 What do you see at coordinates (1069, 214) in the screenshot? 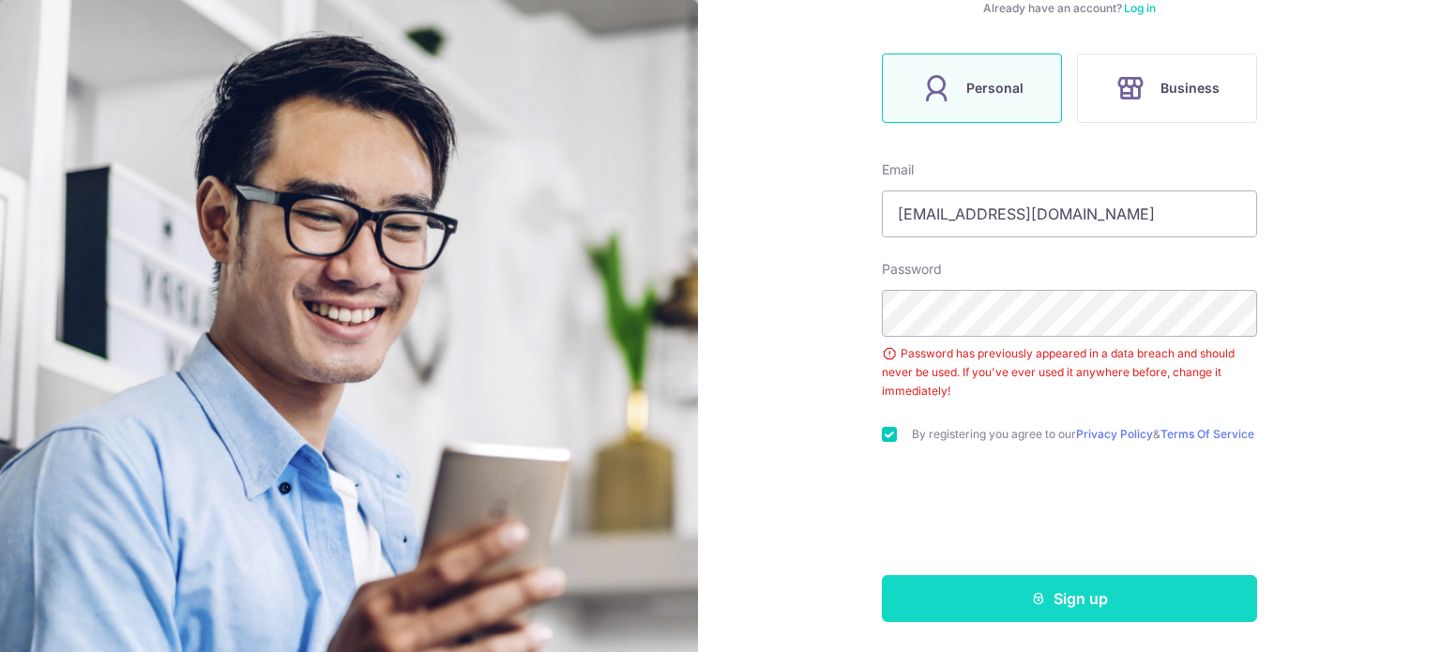
I see `input: Enter your Email` at bounding box center [1069, 214].